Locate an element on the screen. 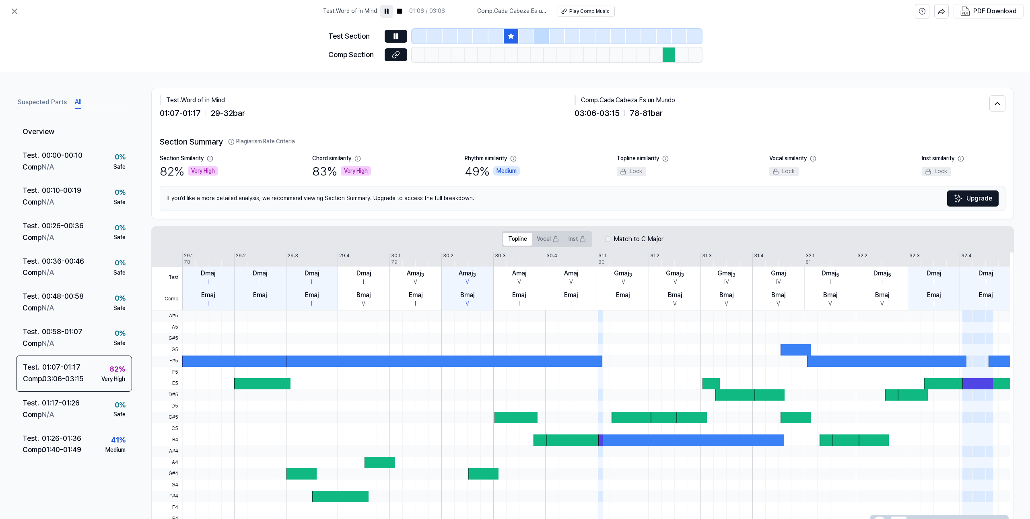  h2: Section Summary is located at coordinates (583, 142).